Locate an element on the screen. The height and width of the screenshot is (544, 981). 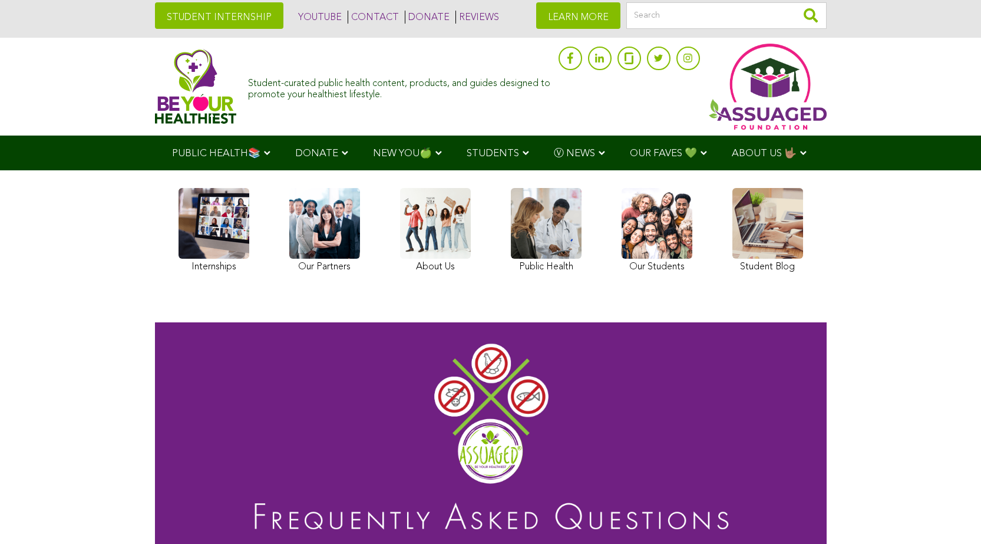
a: LEARN MORE is located at coordinates (578, 15).